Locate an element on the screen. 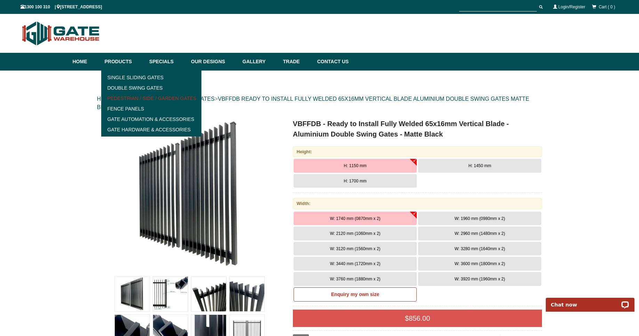 This screenshot has height=336, width=639. div: Height: is located at coordinates (417, 152).